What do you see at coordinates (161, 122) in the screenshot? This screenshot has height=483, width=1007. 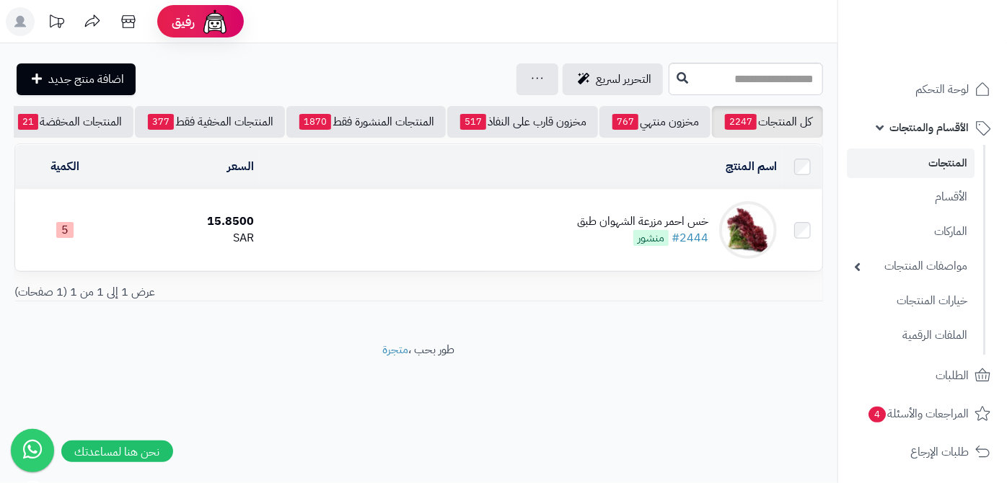 I see `span: 377` at bounding box center [161, 122].